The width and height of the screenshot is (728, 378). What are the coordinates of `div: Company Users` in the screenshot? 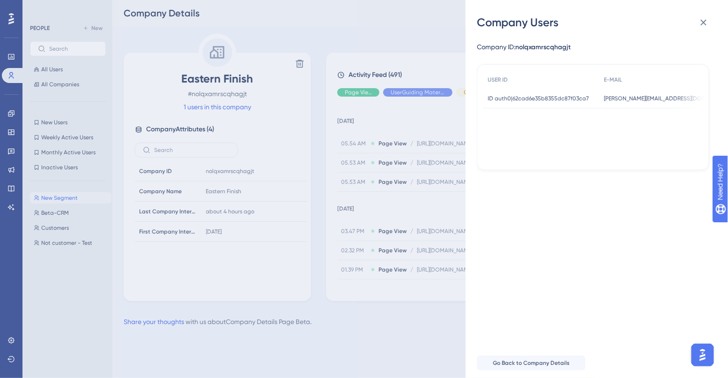 It's located at (597, 22).